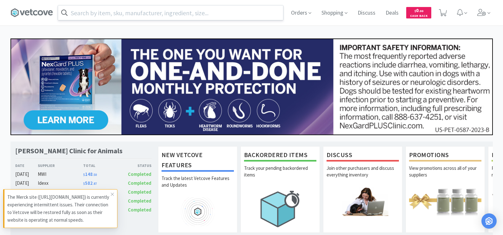 The image size is (503, 235). Describe the element at coordinates (95, 183) in the screenshot. I see `span: . 87` at that location.